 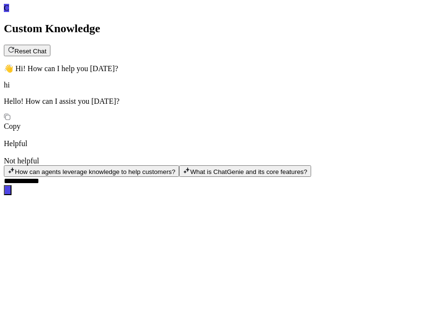 What do you see at coordinates (245, 171) in the screenshot?
I see `button: What is ChatGenie and its core features?` at bounding box center [245, 171].